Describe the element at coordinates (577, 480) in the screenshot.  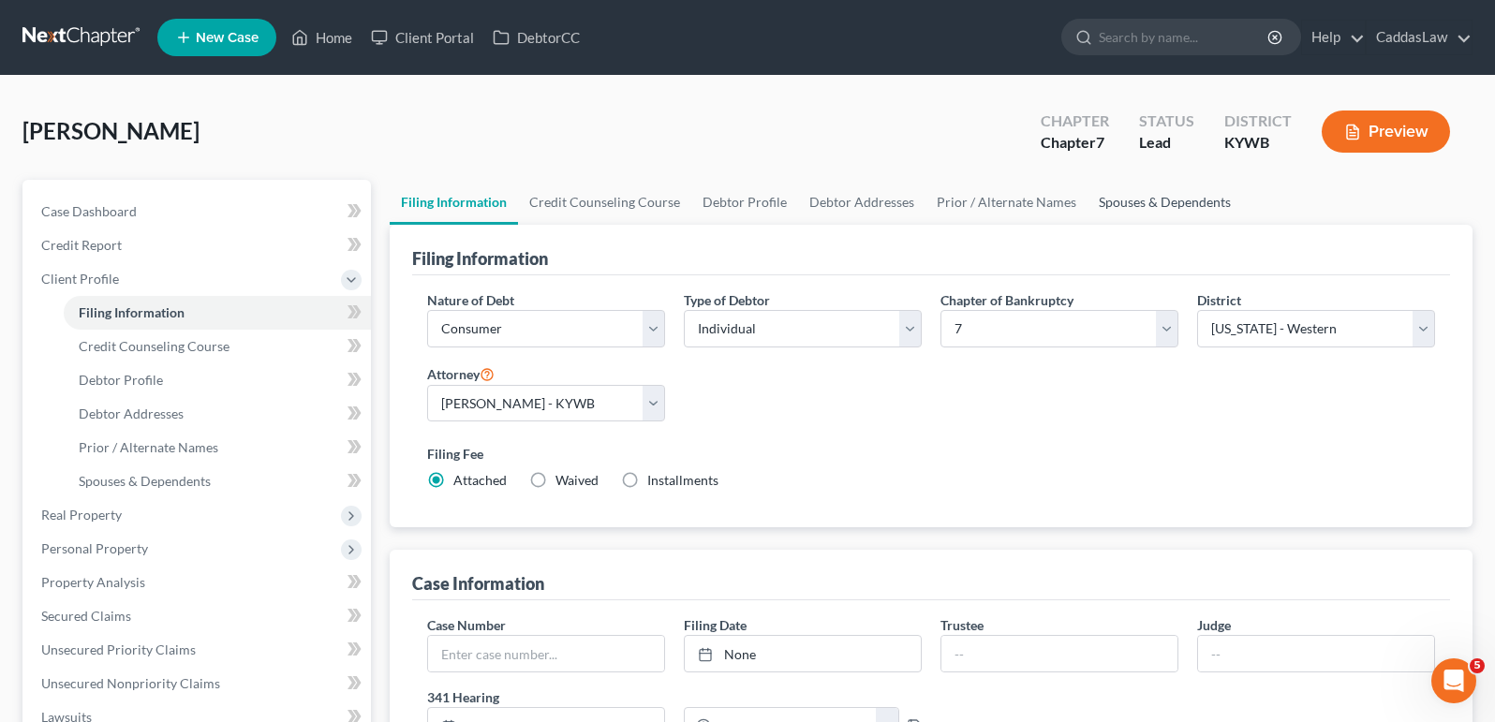
I see `span: Waived` at that location.